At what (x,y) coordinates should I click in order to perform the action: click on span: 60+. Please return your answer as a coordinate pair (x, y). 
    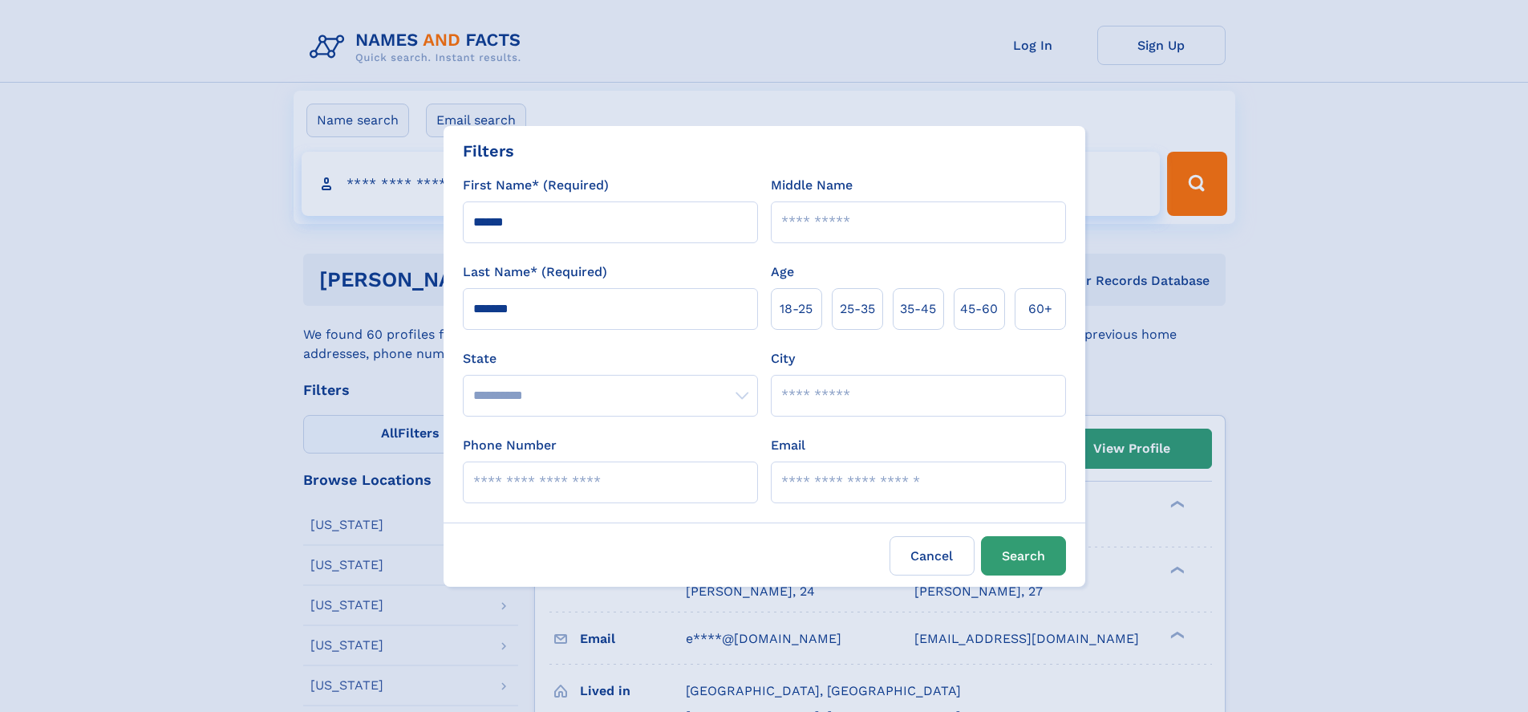
    Looking at the image, I should click on (1040, 309).